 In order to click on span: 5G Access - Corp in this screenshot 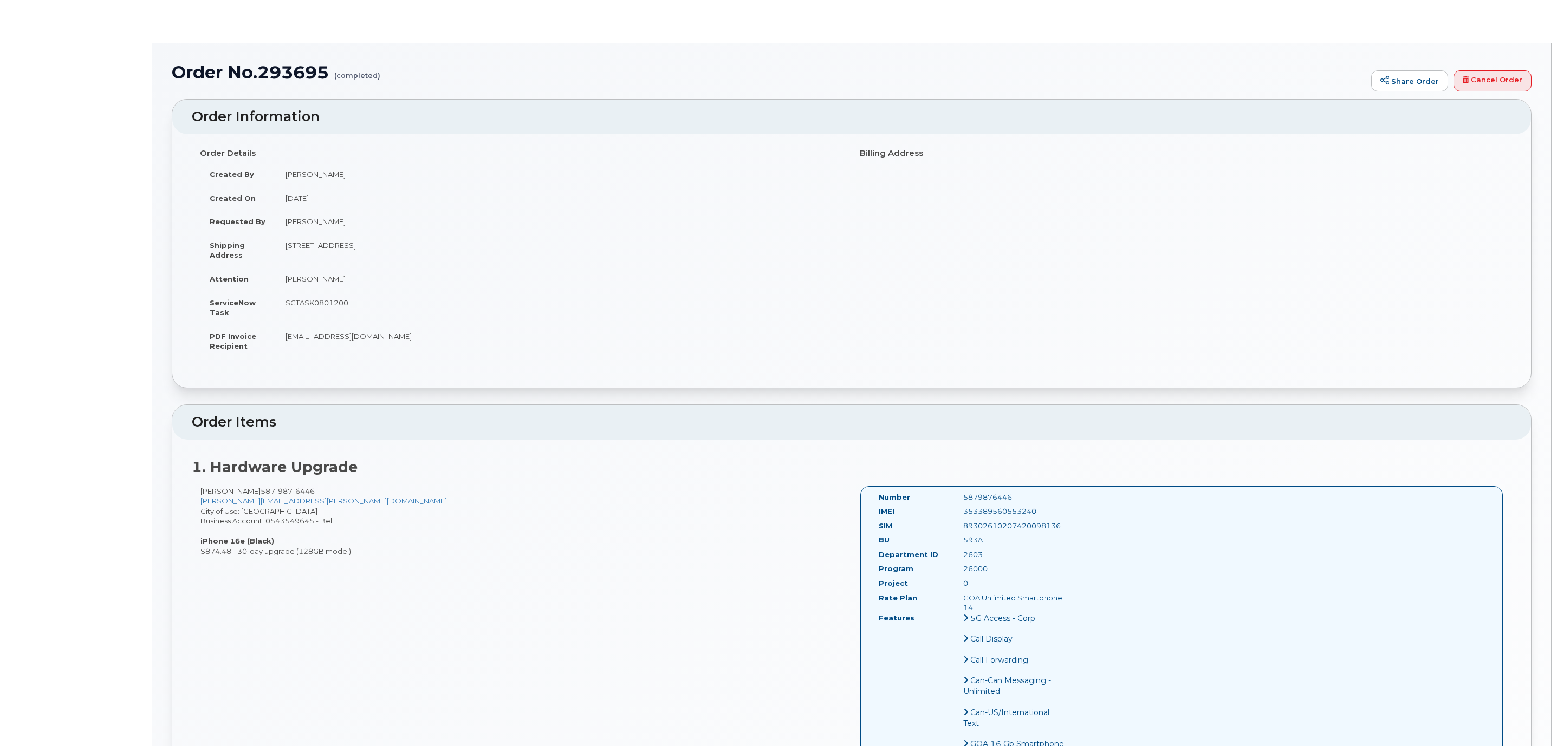, I will do `click(1003, 619)`.